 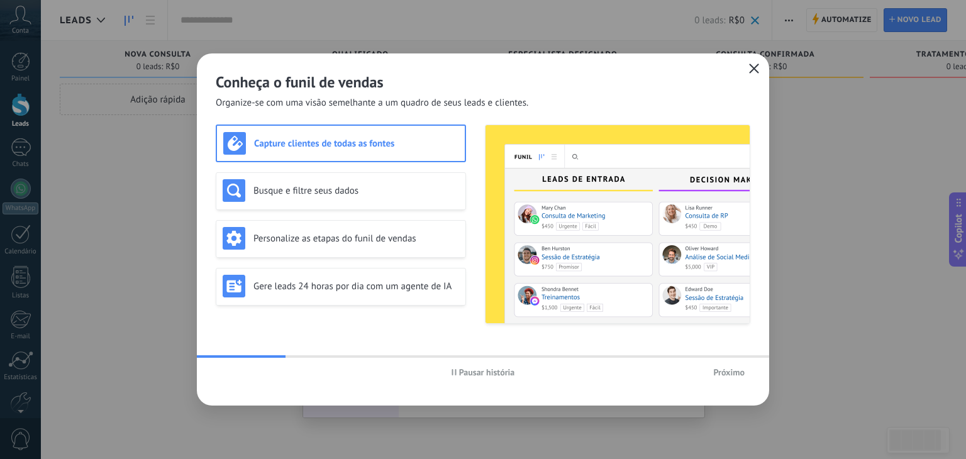 I want to click on span: Próximo, so click(x=729, y=372).